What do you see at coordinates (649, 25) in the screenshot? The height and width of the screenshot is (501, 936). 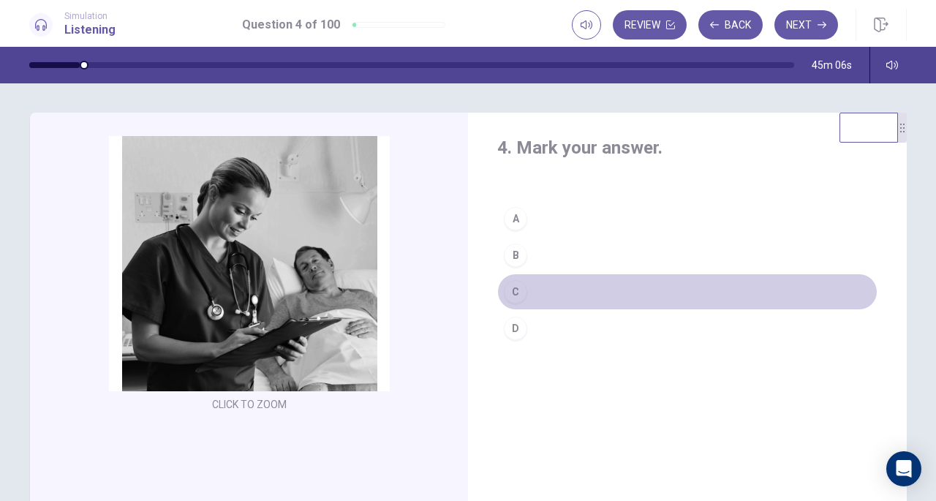 I see `button: Review` at bounding box center [649, 25].